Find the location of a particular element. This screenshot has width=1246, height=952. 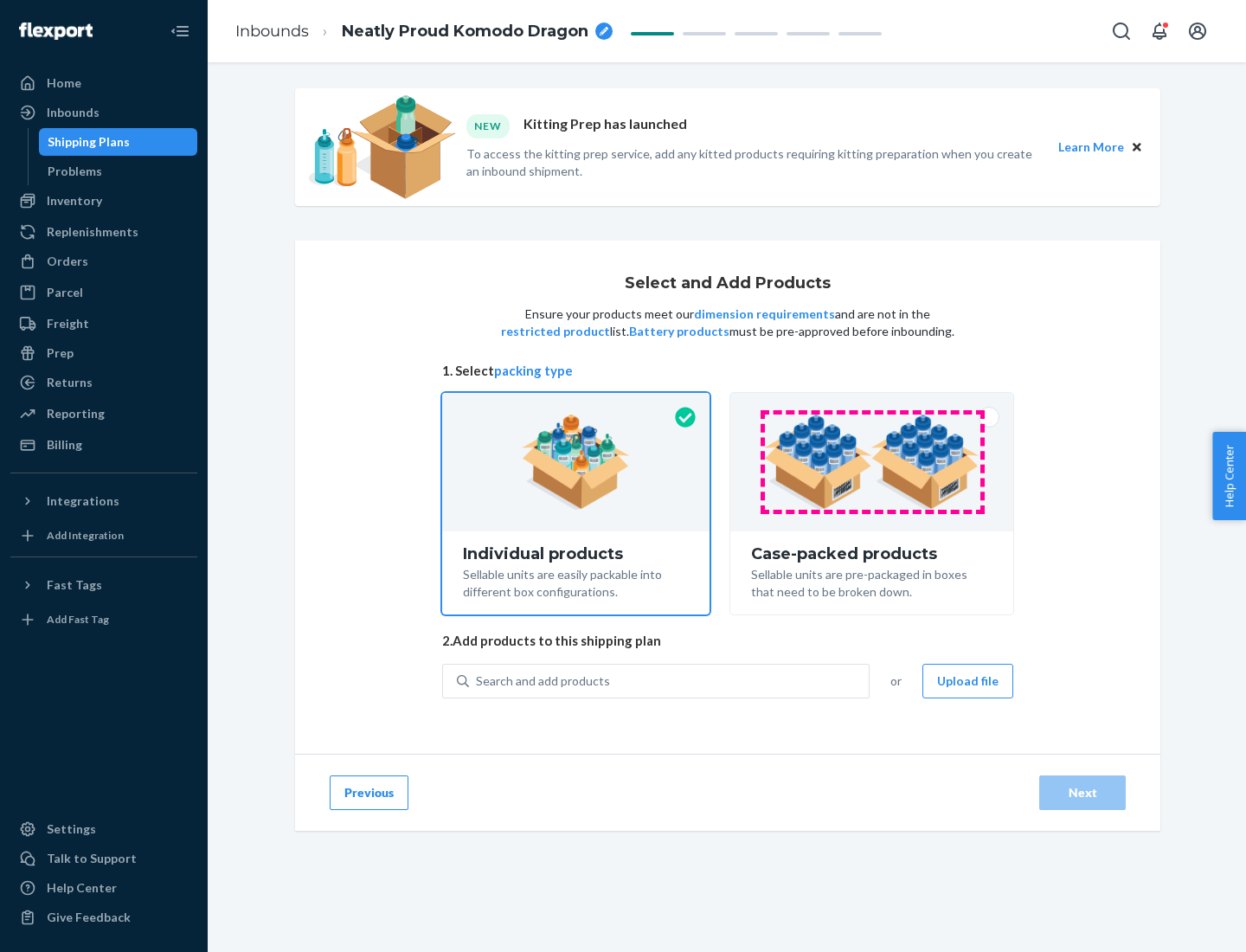

p: Ensure your products meet our and are not in the list. must be pre-approved before inbounding. is located at coordinates (728, 323).